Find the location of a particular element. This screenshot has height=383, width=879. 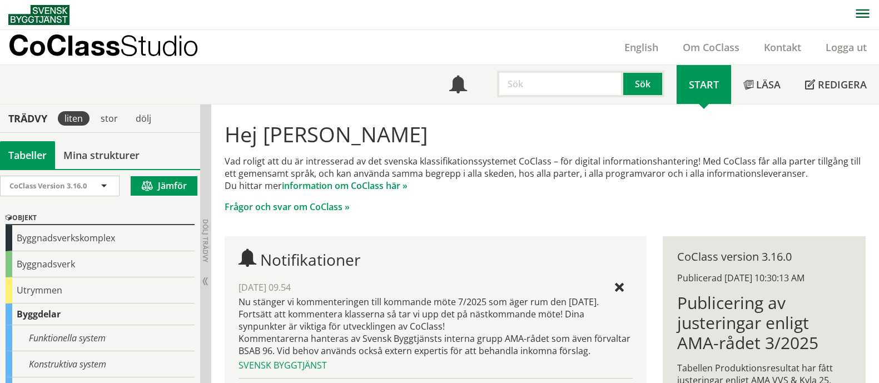

div: Byggdelar is located at coordinates (100, 314).